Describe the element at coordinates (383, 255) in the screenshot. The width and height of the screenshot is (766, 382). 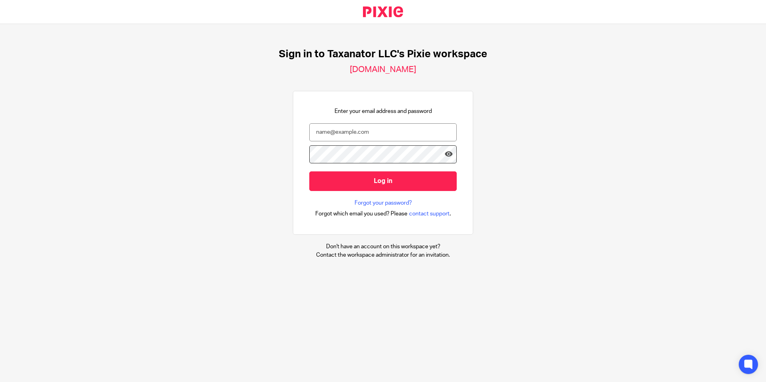
I see `p: Contact the workspace administrator for an invitation.` at that location.